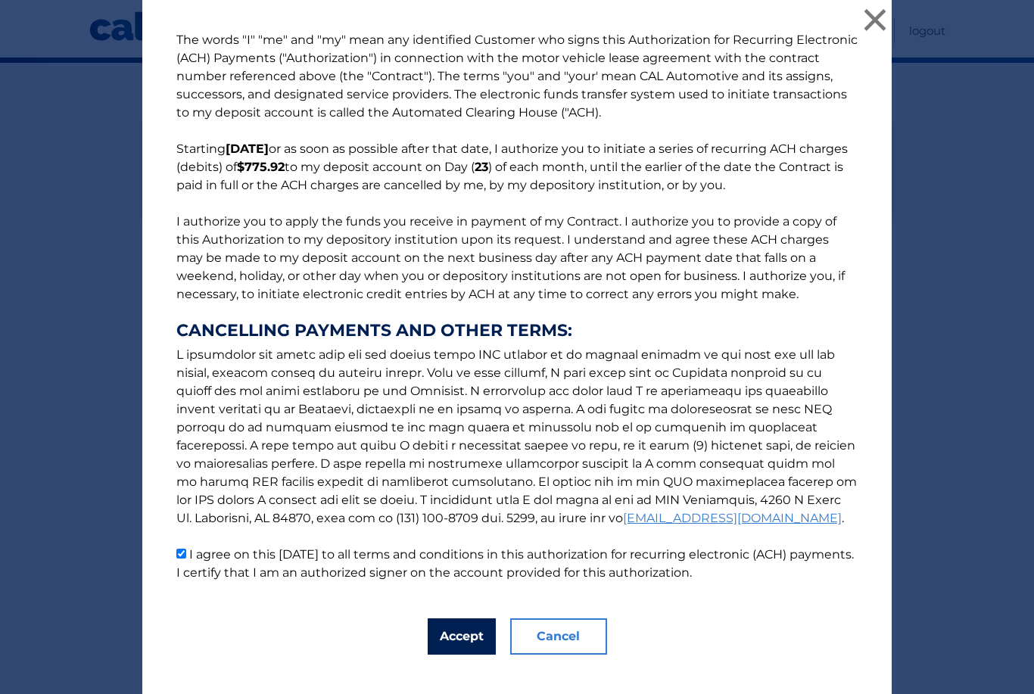 The image size is (1034, 694). I want to click on button: Cancel, so click(558, 636).